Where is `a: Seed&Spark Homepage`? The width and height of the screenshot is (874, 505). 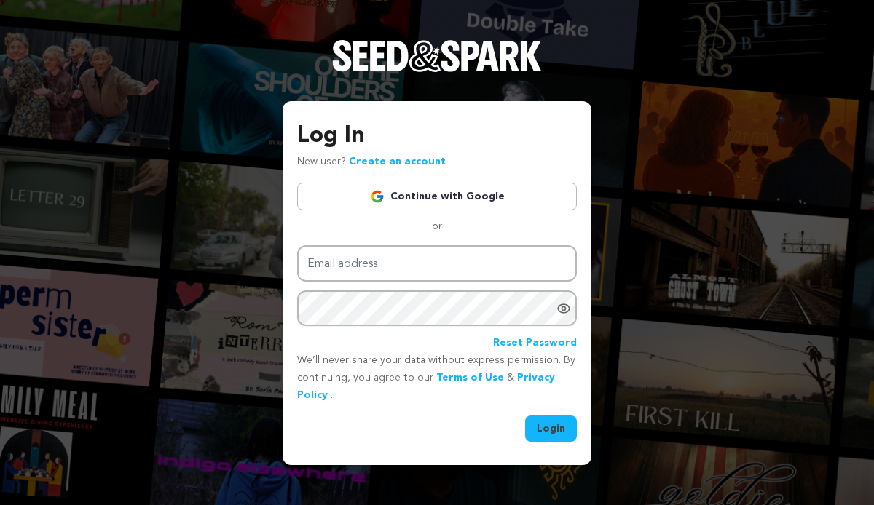 a: Seed&Spark Homepage is located at coordinates (437, 71).